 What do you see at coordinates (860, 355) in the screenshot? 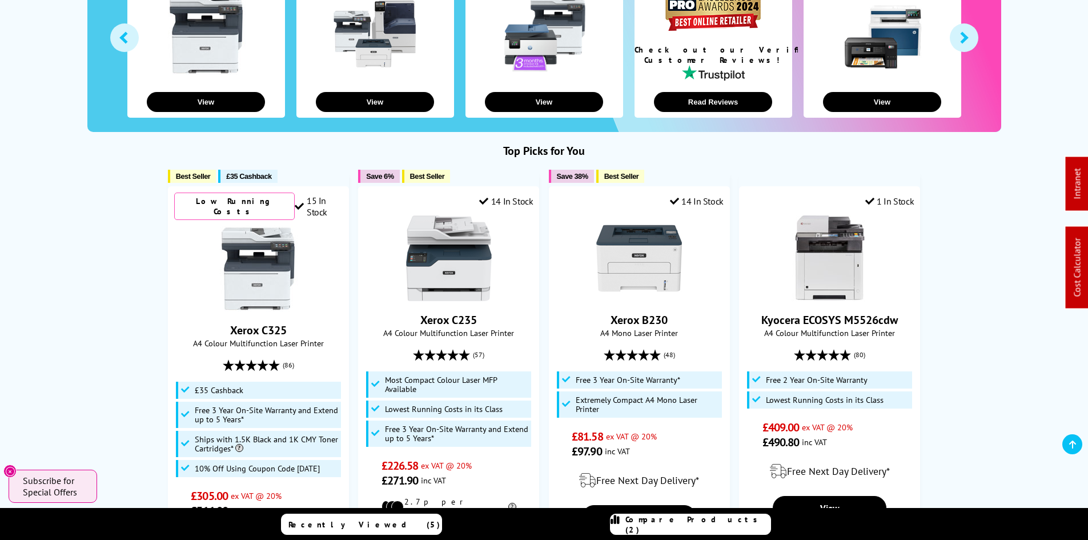
I see `span: (80)` at bounding box center [860, 355].